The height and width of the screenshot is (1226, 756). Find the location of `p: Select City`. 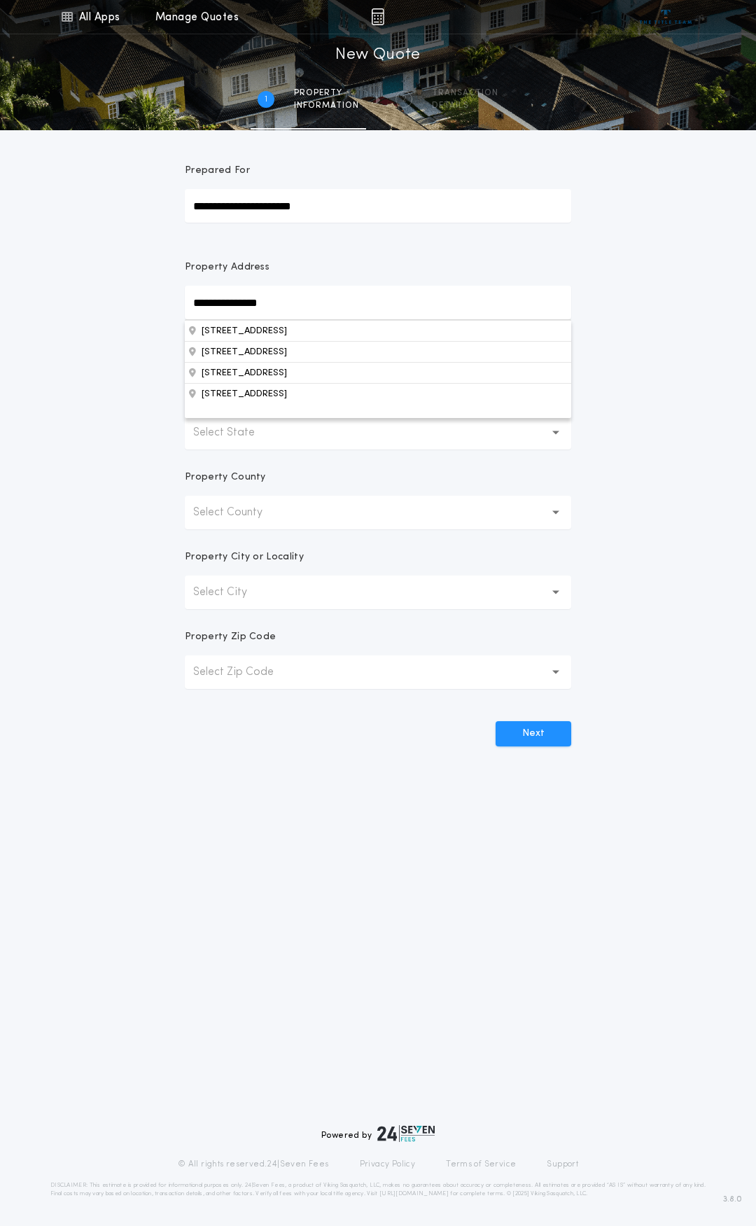

p: Select City is located at coordinates (231, 592).